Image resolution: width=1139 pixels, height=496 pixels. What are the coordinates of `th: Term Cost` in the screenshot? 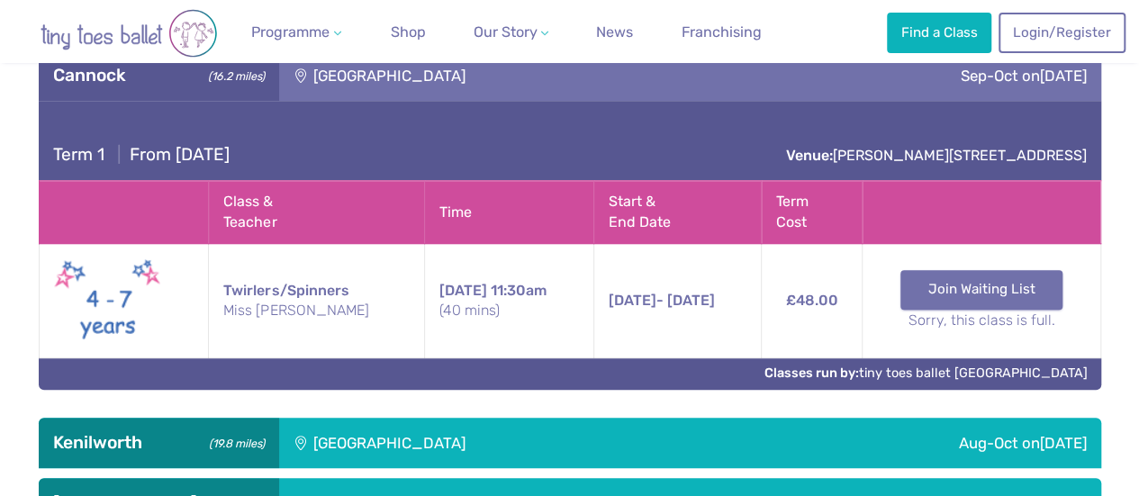 It's located at (812, 212).